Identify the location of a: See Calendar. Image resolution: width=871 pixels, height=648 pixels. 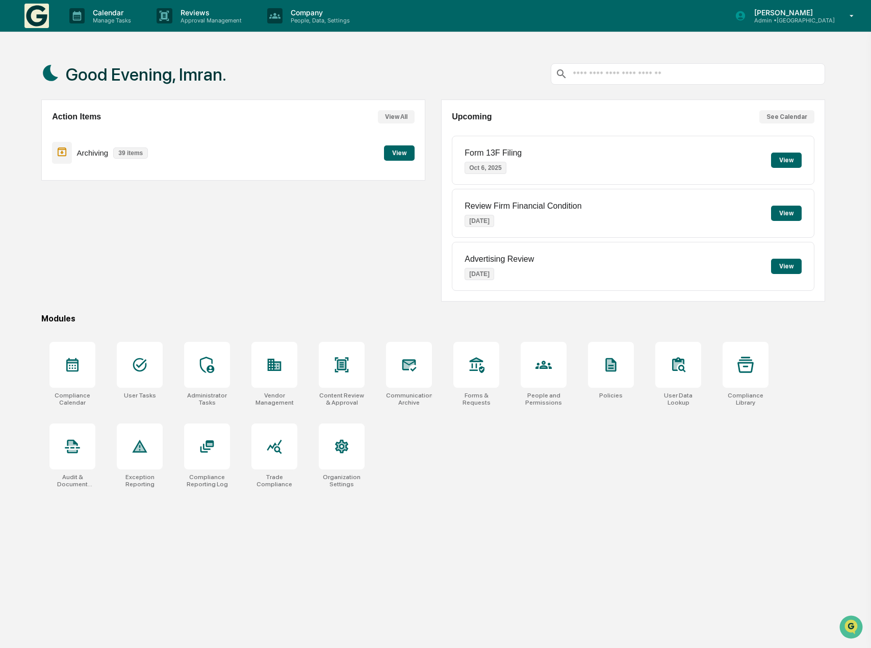
(787, 117).